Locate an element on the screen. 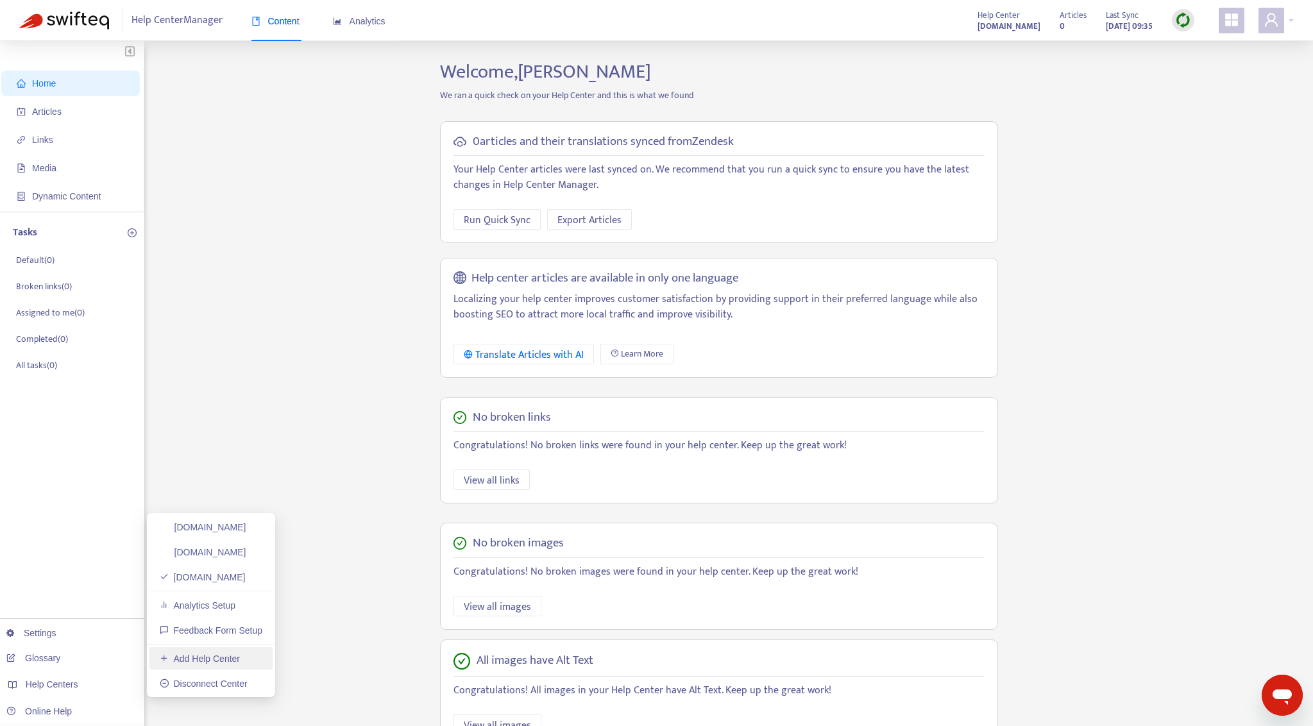  span: View all links is located at coordinates (491, 480).